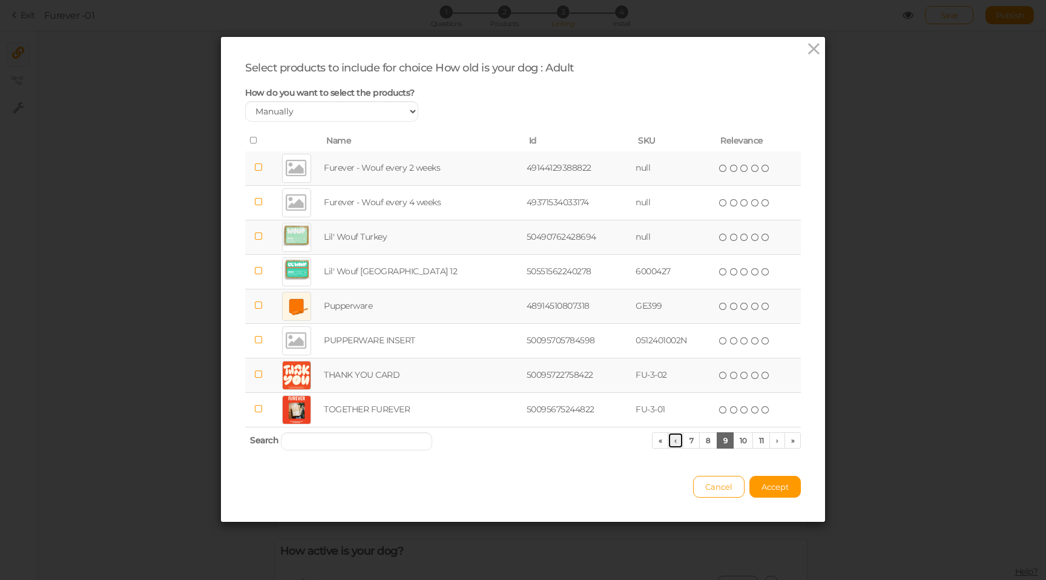  I want to click on td: Pupperware, so click(423, 306).